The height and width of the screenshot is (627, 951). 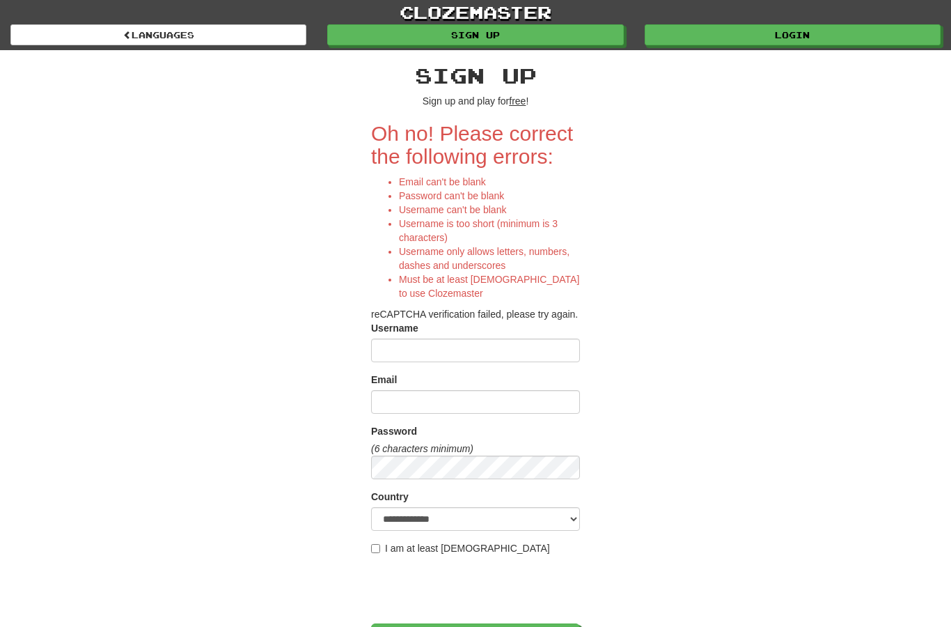 What do you see at coordinates (394, 431) in the screenshot?
I see `label: Password` at bounding box center [394, 431].